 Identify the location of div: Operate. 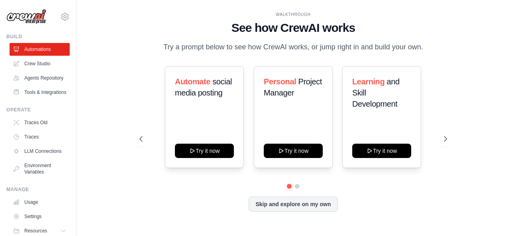
(38, 110).